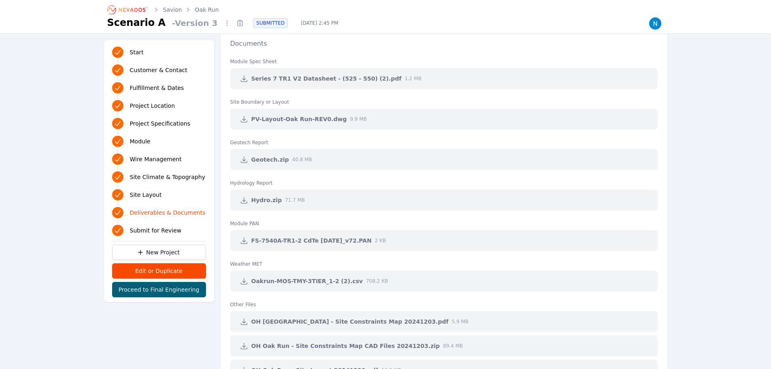 Image resolution: width=771 pixels, height=369 pixels. I want to click on span: Geotech.zip, so click(270, 159).